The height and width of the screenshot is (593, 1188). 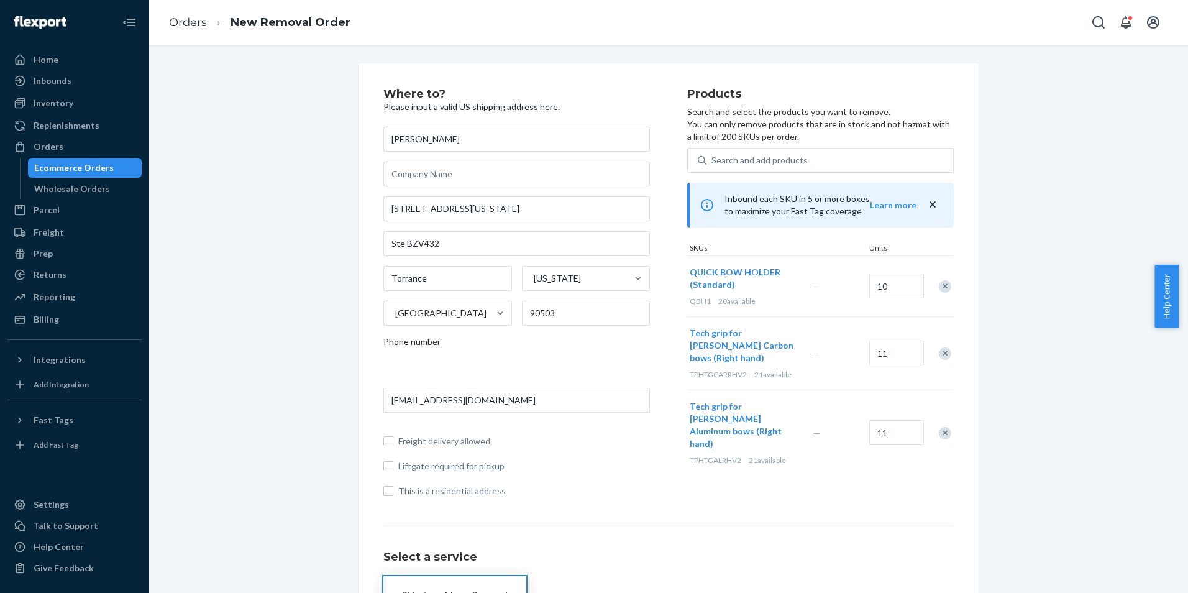 What do you see at coordinates (516, 400) in the screenshot?
I see `input: Email (Required)` at bounding box center [516, 400].